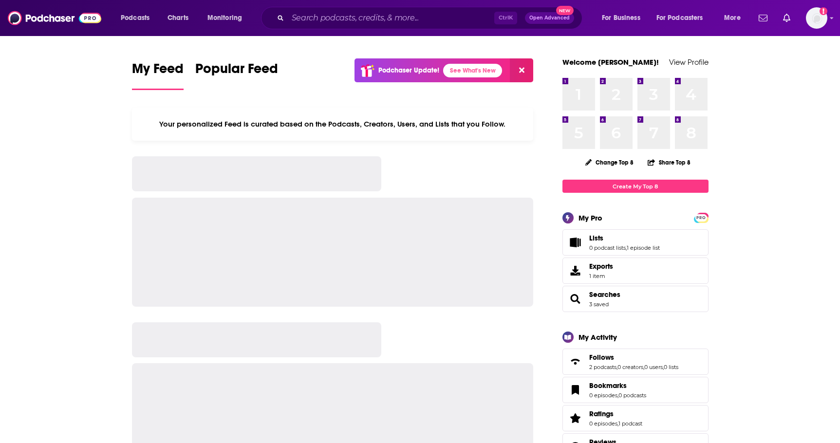  What do you see at coordinates (590, 218) in the screenshot?
I see `div: My Pro` at bounding box center [590, 218].